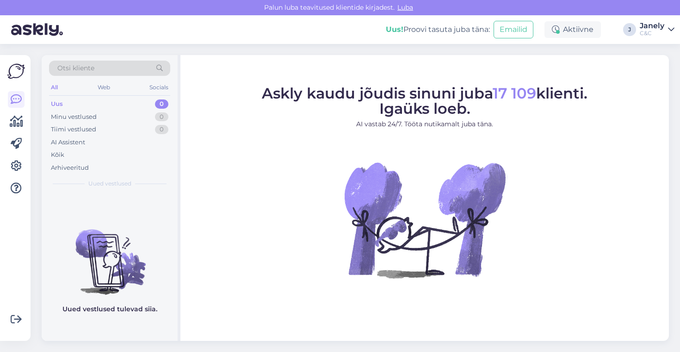  What do you see at coordinates (405, 7) in the screenshot?
I see `span: Luba` at bounding box center [405, 7].